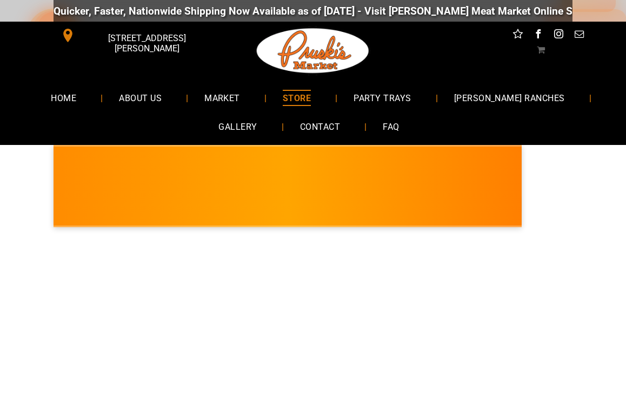 This screenshot has width=626, height=410. What do you see at coordinates (391, 127) in the screenshot?
I see `a: FAQ` at bounding box center [391, 127].